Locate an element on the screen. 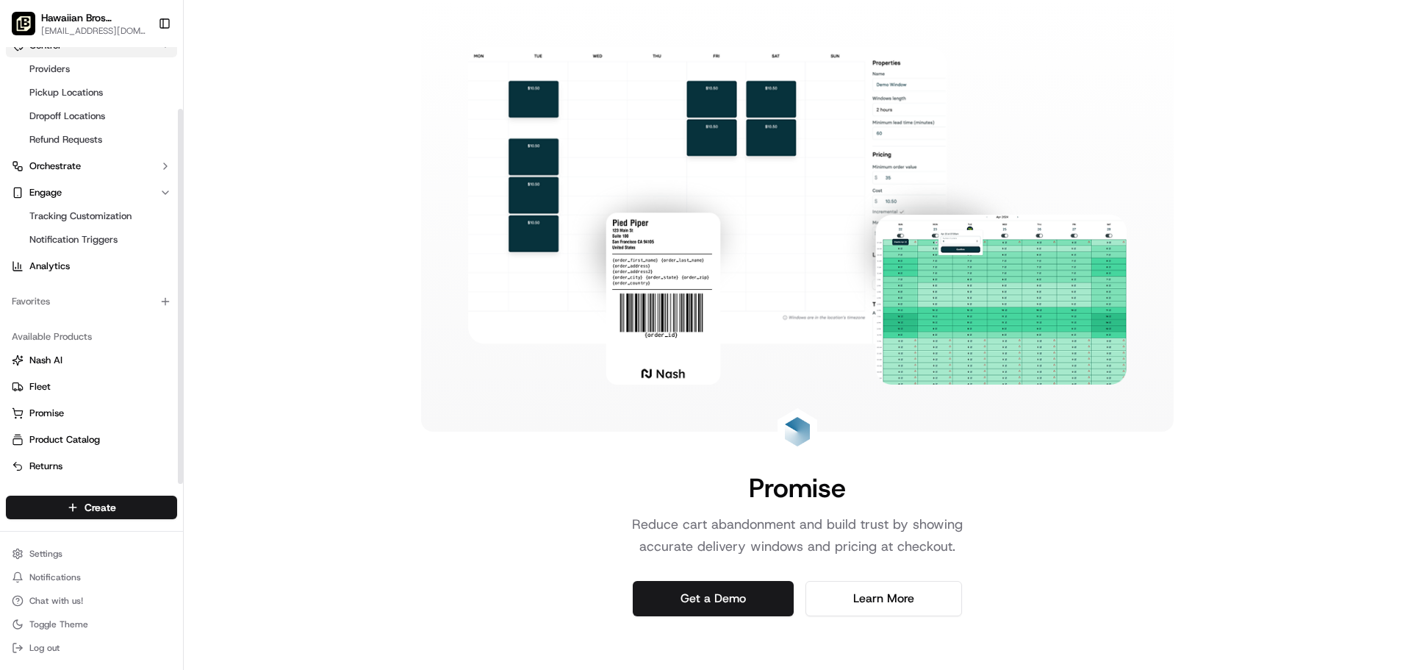  a: Tracking Customization is located at coordinates (91, 216).